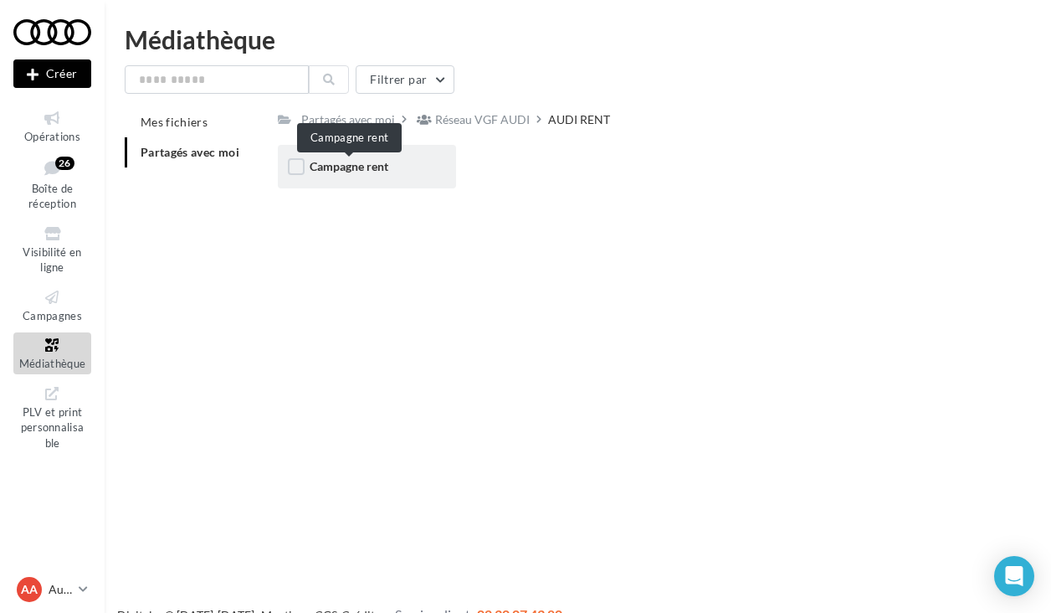 The image size is (1051, 613). What do you see at coordinates (52, 316) in the screenshot?
I see `span: Campagnes` at bounding box center [52, 316].